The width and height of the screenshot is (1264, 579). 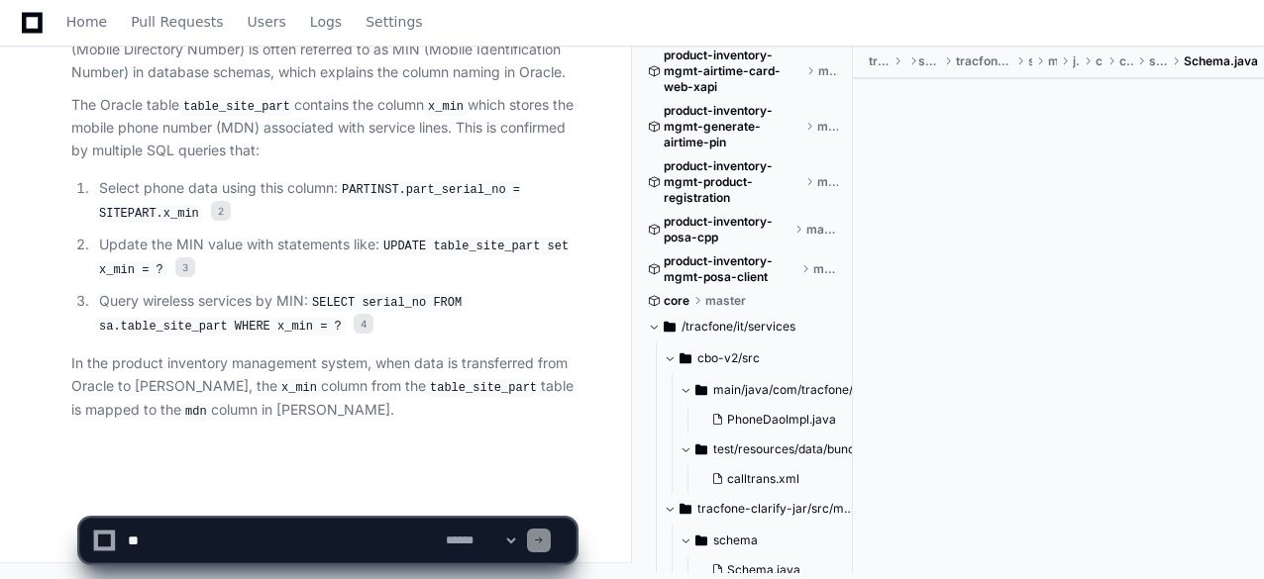 I want to click on p: Select phone data using this column:, so click(x=337, y=200).